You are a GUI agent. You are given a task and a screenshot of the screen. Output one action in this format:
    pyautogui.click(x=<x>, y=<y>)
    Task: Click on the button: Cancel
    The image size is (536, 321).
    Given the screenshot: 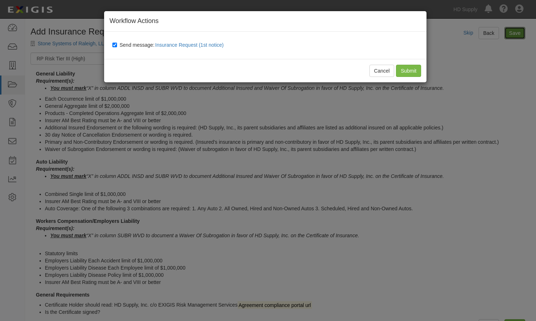 What is the action you would take?
    pyautogui.click(x=382, y=71)
    